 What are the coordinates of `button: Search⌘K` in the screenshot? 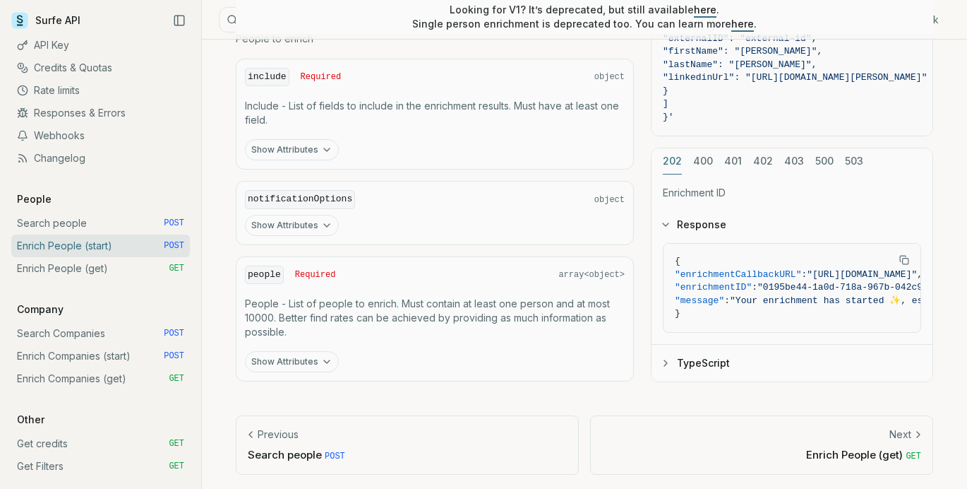 It's located at (395, 20).